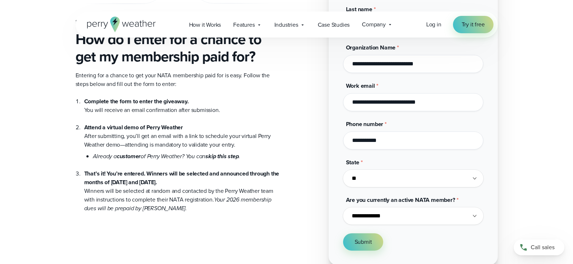  Describe the element at coordinates (205, 25) in the screenshot. I see `span: How it Works` at that location.